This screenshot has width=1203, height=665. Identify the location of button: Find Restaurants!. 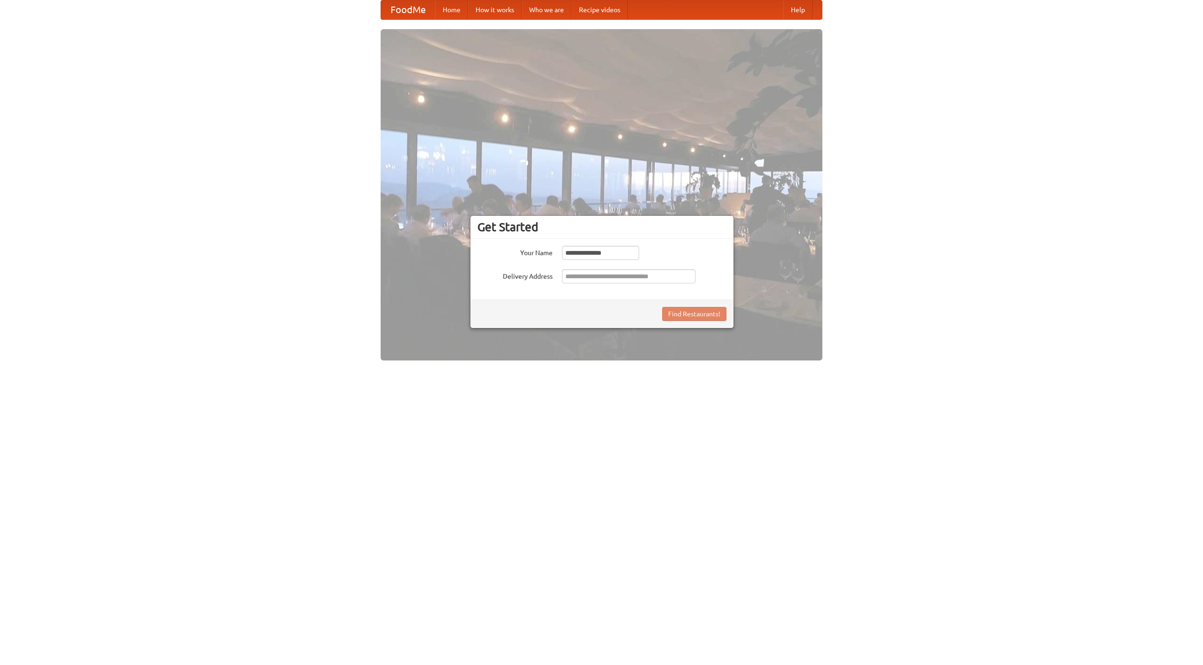
(694, 314).